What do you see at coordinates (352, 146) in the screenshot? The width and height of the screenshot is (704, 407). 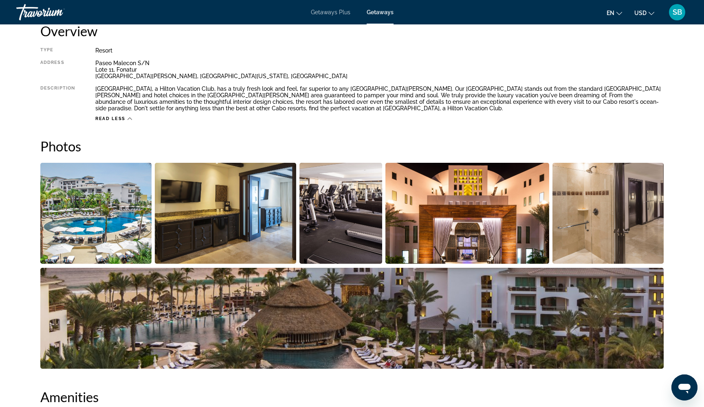 I see `h2: Photos` at bounding box center [352, 146].